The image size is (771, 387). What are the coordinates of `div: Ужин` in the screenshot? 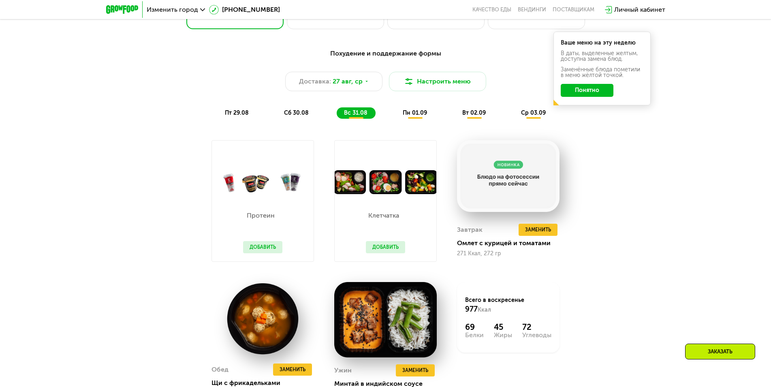 It's located at (343, 370).